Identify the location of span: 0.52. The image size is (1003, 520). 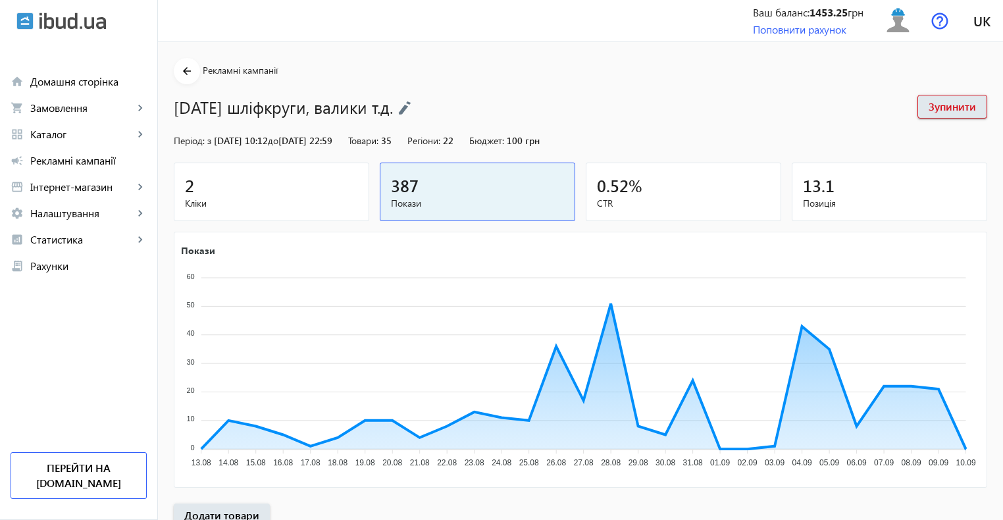
(613, 185).